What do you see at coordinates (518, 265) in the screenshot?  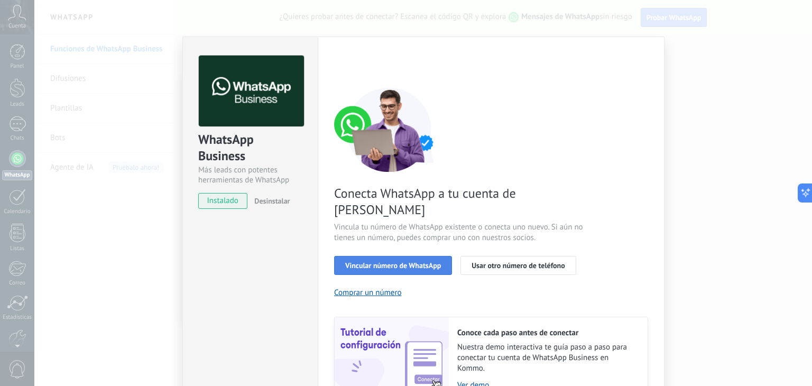 I see `span: Usar otro número de teléfono` at bounding box center [518, 265].